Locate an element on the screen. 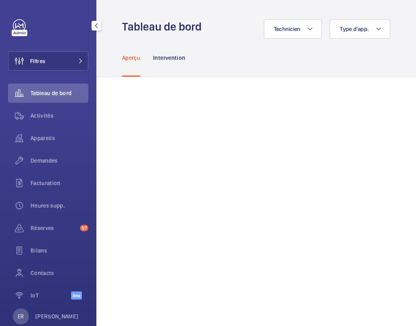 This screenshot has height=326, width=416. span: Beta is located at coordinates (76, 296).